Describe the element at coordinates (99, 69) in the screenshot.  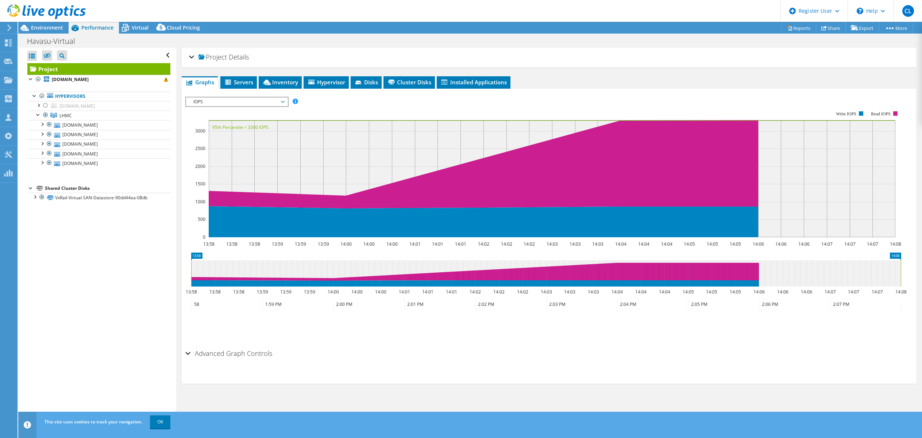
I see `a: Project` at that location.